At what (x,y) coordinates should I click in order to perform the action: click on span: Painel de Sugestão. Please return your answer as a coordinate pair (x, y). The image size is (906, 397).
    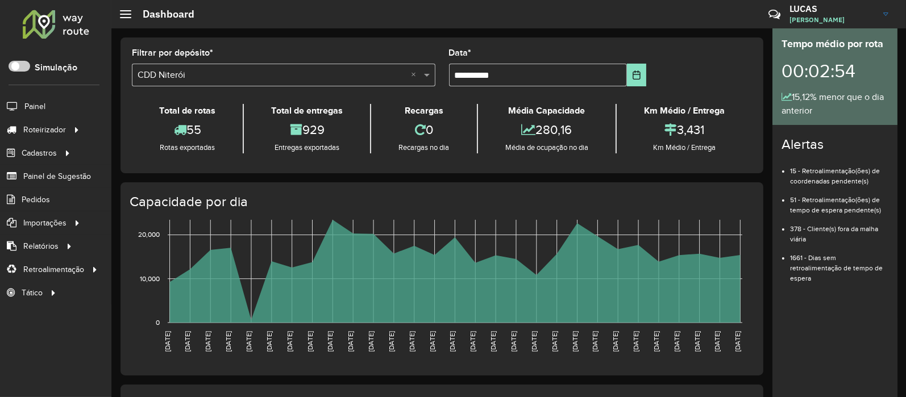
    Looking at the image, I should click on (57, 176).